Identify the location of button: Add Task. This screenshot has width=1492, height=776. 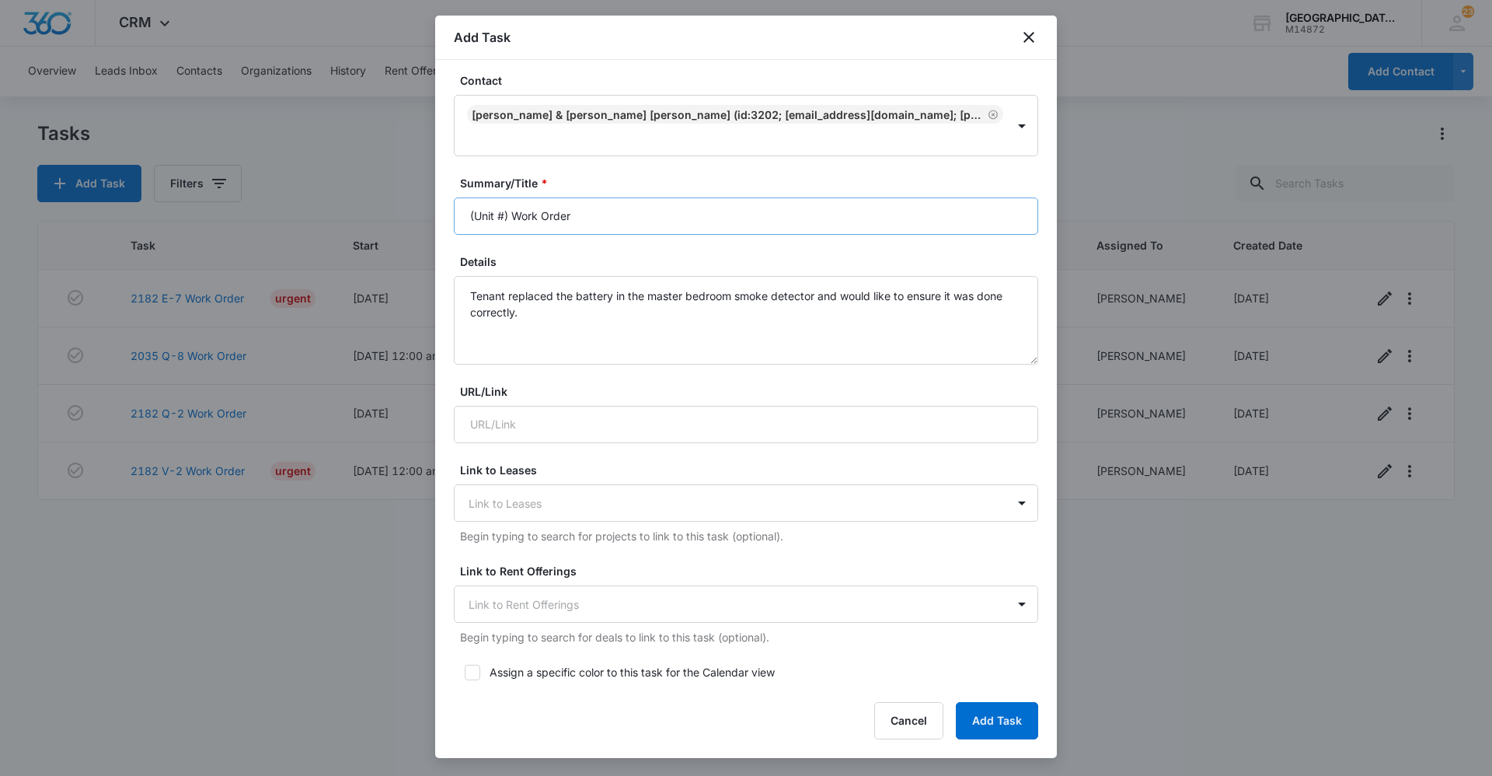
(997, 720).